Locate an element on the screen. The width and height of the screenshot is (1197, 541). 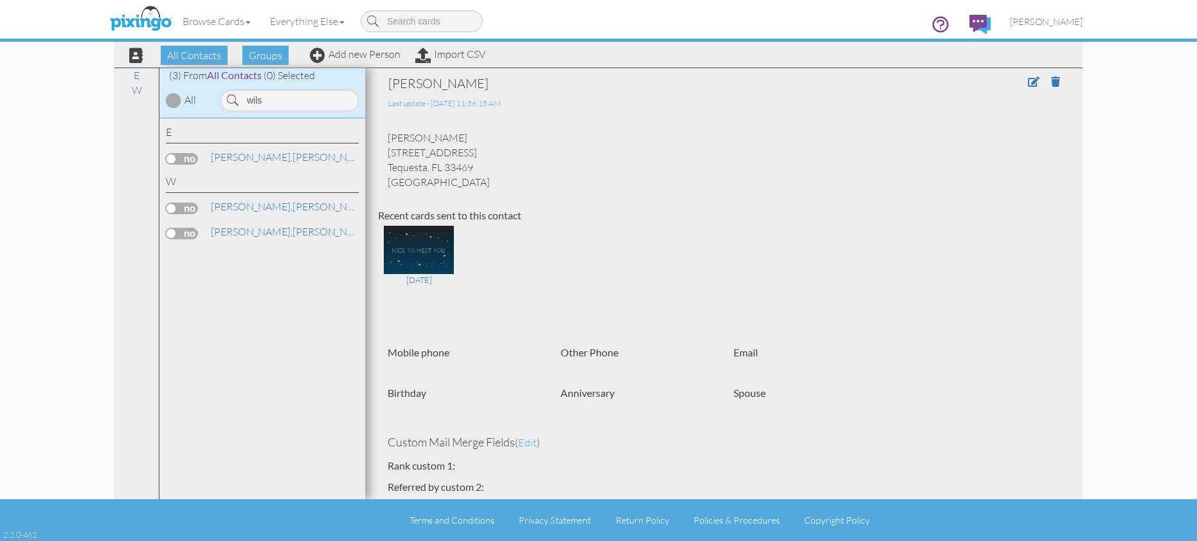
div: All is located at coordinates (190, 100).